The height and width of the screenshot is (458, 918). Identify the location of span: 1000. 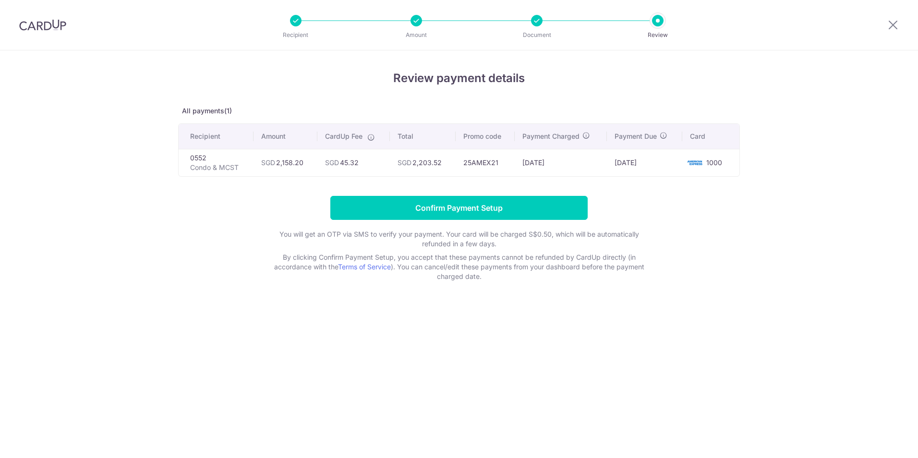
(714, 162).